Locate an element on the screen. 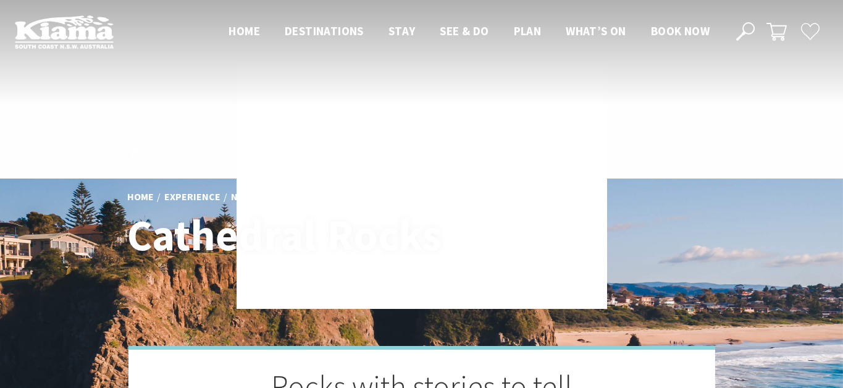  span: What’s On is located at coordinates (596, 31).